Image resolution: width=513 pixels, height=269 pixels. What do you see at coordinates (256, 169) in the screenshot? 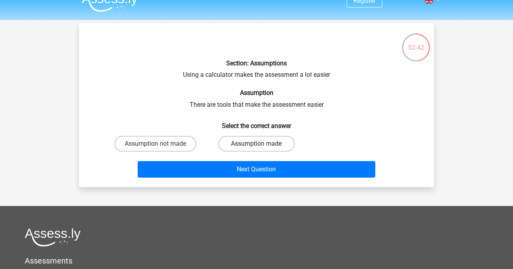
I see `button: Next Question` at bounding box center [256, 169].